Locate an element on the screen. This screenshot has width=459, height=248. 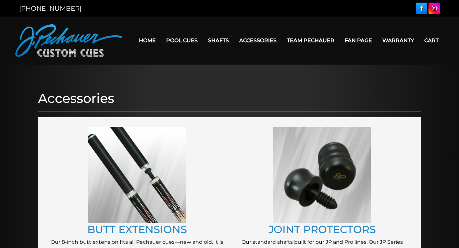
a: Accessories is located at coordinates (258, 40).